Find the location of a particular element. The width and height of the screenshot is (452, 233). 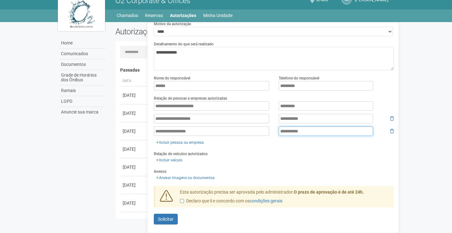

label: Motivo da autorização is located at coordinates (172, 24).